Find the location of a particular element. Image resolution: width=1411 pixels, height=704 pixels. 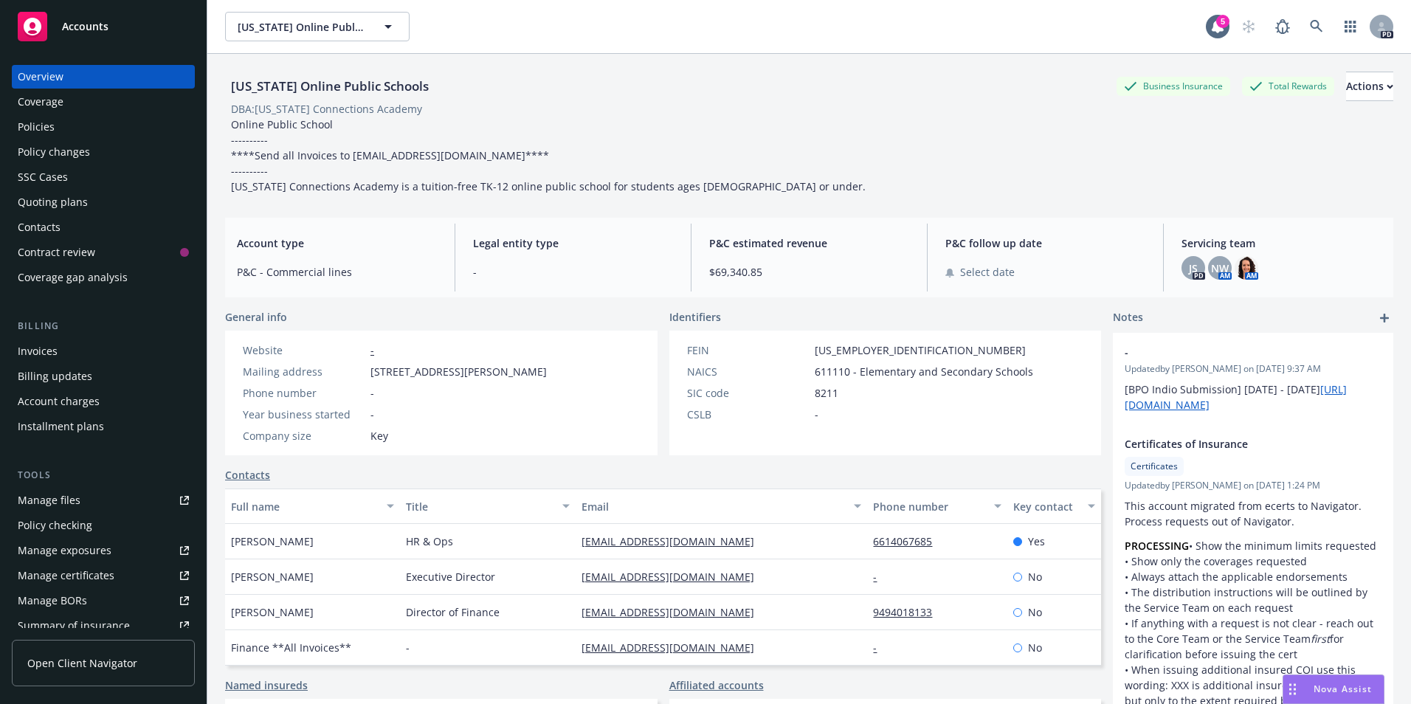

div: Full name is located at coordinates (304, 506).